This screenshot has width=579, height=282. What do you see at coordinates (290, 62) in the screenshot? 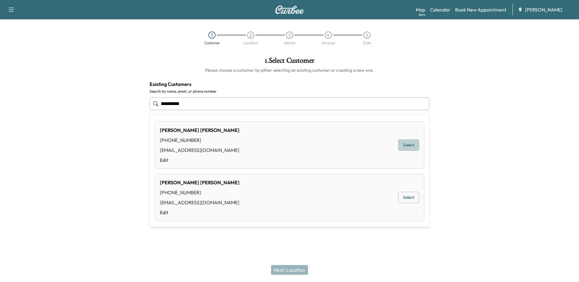
I see `h1: 1 . Select Customer` at bounding box center [290, 62].